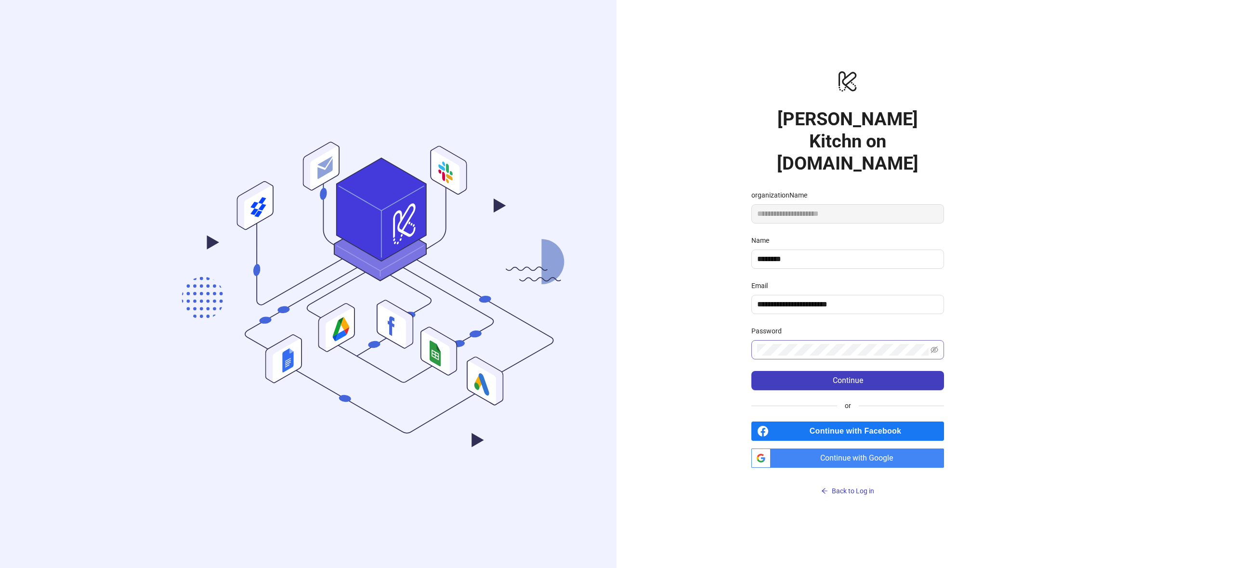  What do you see at coordinates (853, 491) in the screenshot?
I see `span: Back to Log in` at bounding box center [853, 491].